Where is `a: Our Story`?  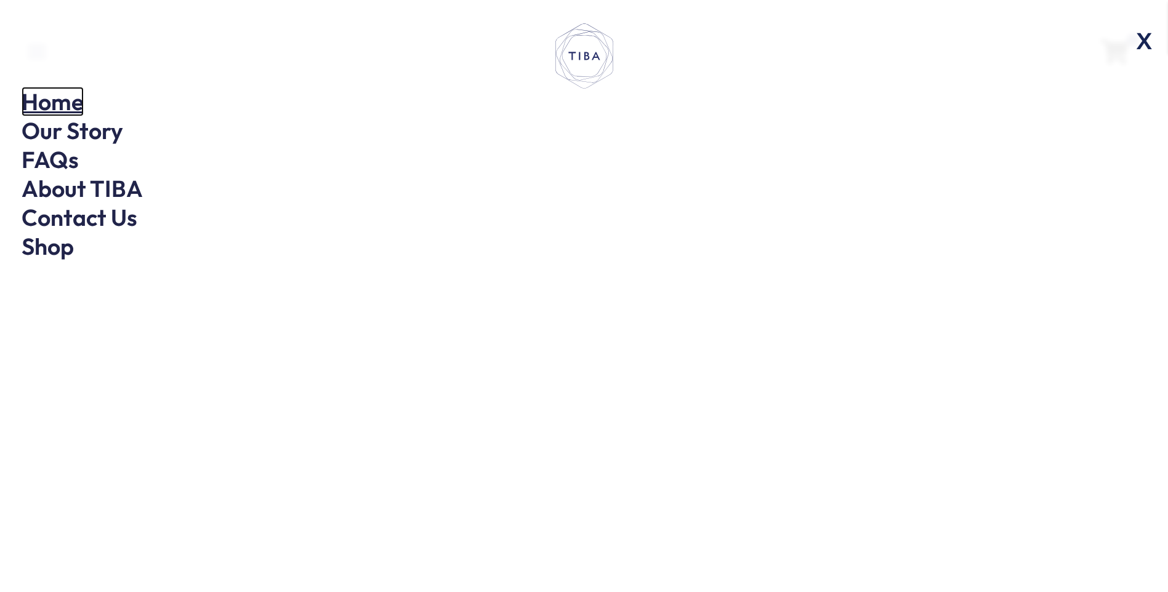 a: Our Story is located at coordinates (72, 131).